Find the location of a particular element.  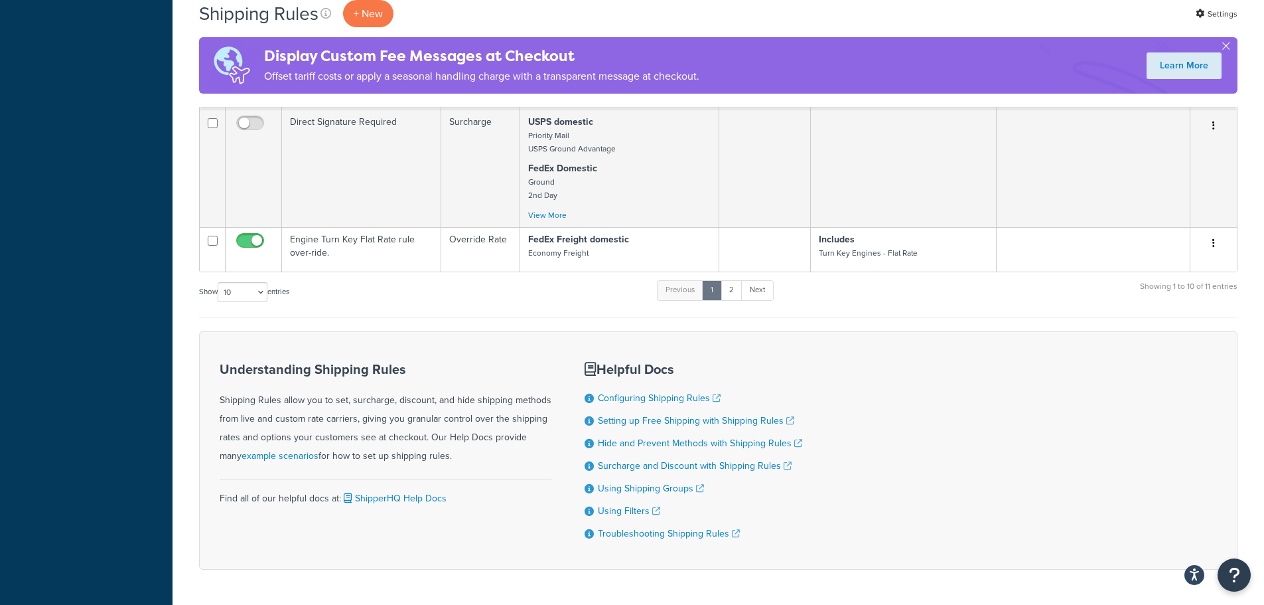

a: 1 is located at coordinates (712, 290).